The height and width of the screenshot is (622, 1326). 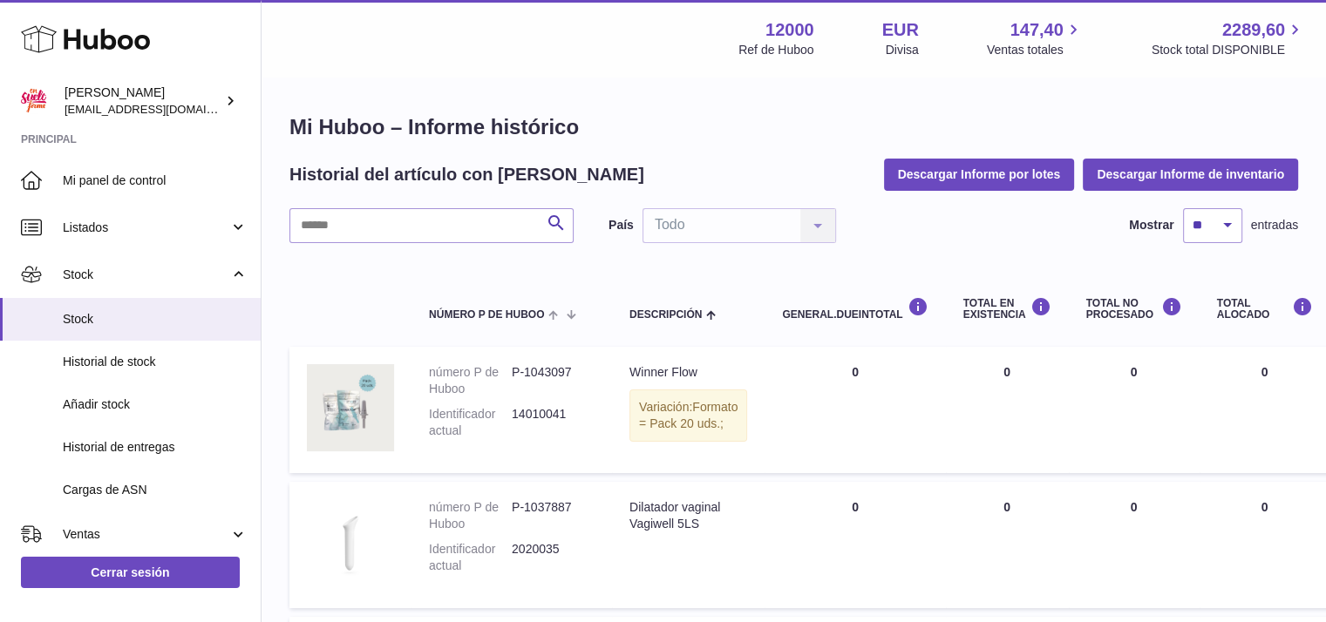 I want to click on div: Variación:, so click(x=688, y=416).